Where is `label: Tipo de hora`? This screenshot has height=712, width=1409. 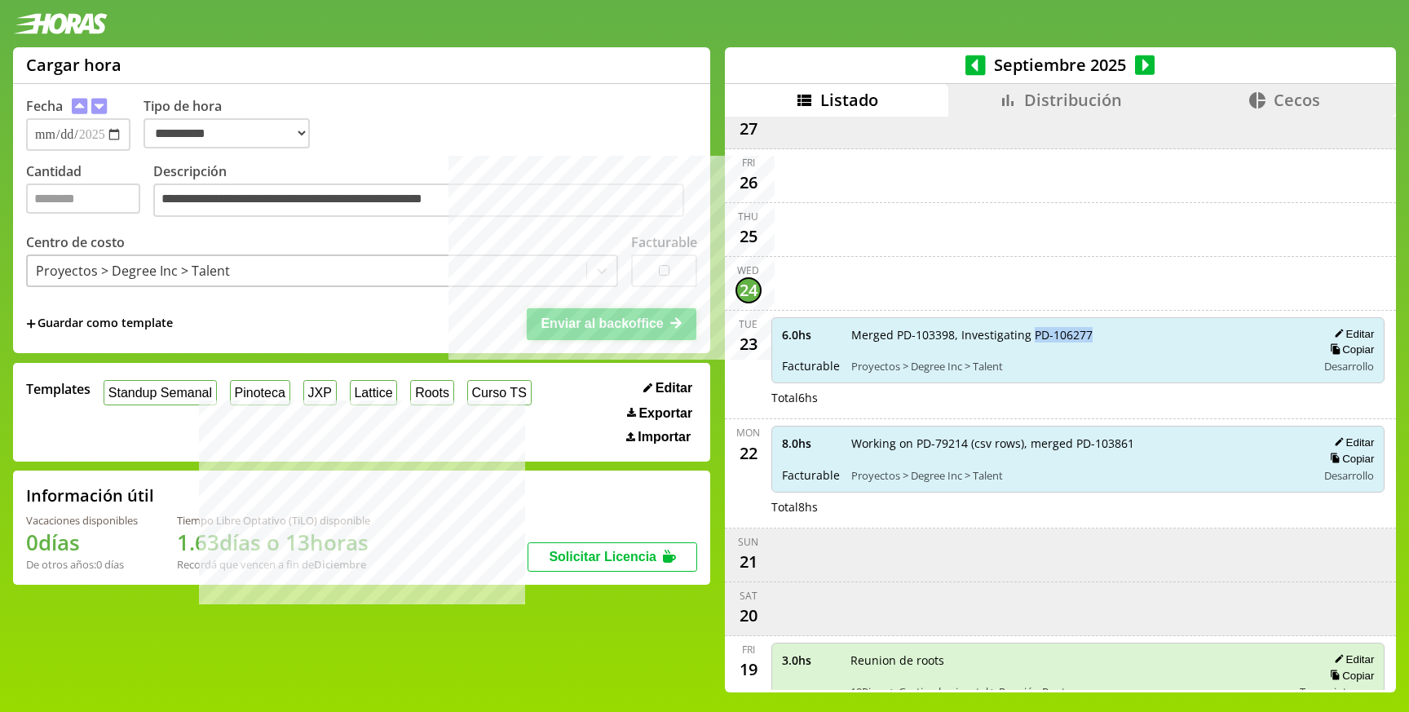
label: Tipo de hora is located at coordinates (233, 124).